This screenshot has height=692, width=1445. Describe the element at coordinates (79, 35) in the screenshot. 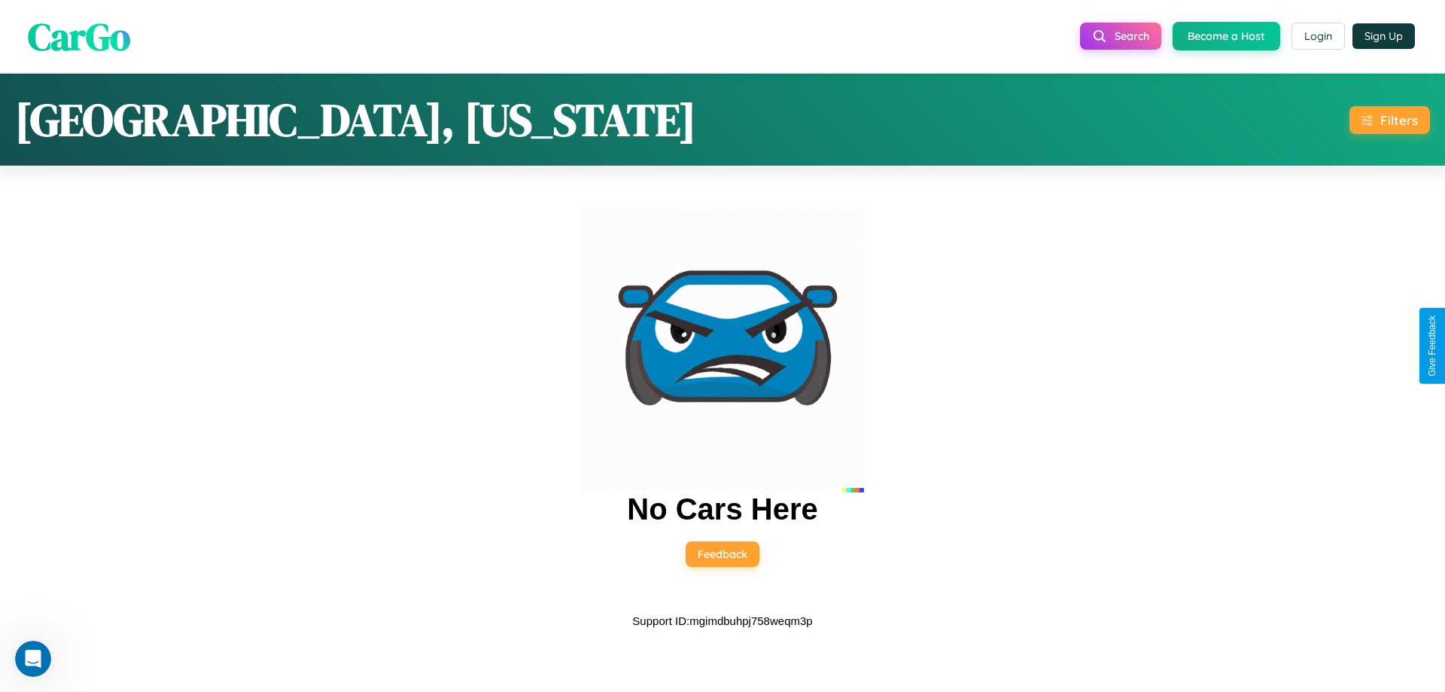

I see `span: CarGo` at that location.